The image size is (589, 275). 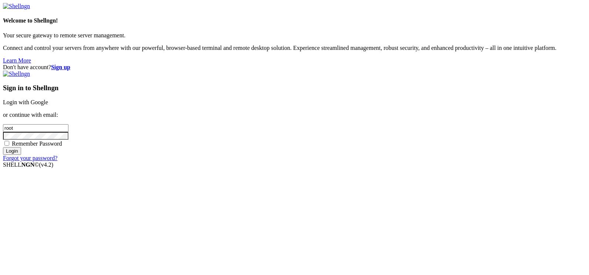 I want to click on p: or continue with email:, so click(x=294, y=115).